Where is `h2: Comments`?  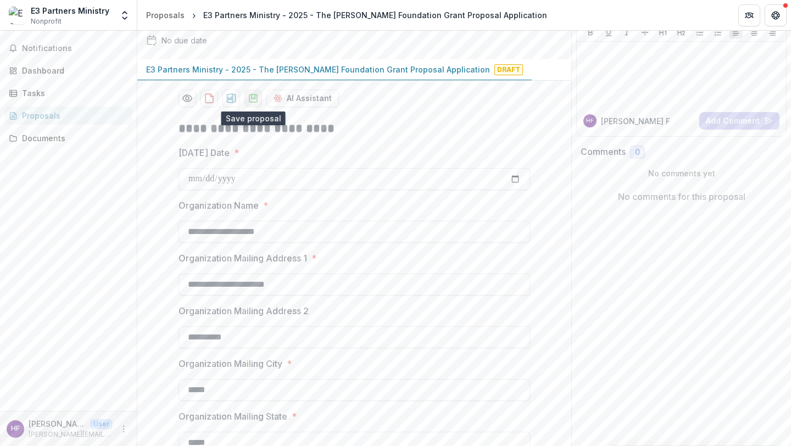
h2: Comments is located at coordinates (603, 152).